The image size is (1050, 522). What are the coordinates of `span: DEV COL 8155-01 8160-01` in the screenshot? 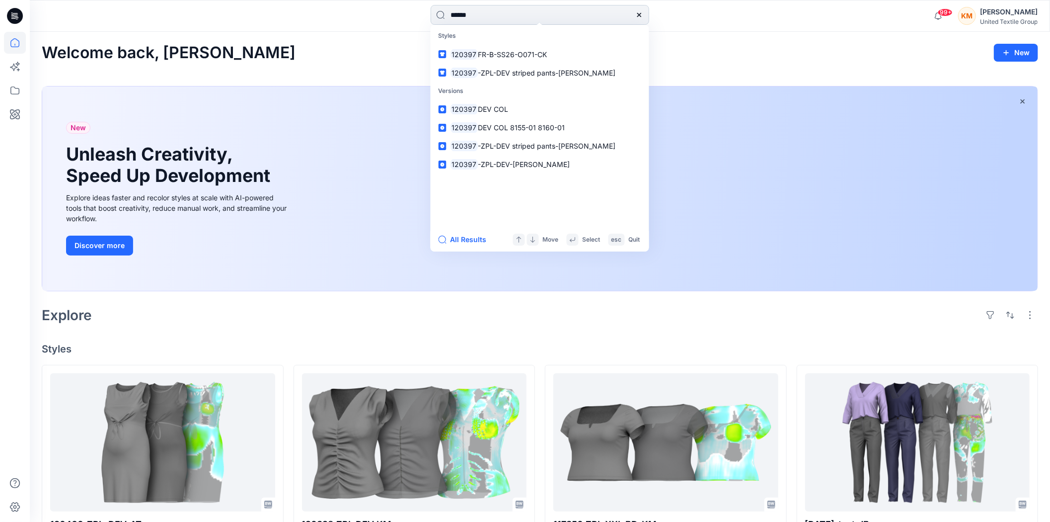 It's located at (521, 127).